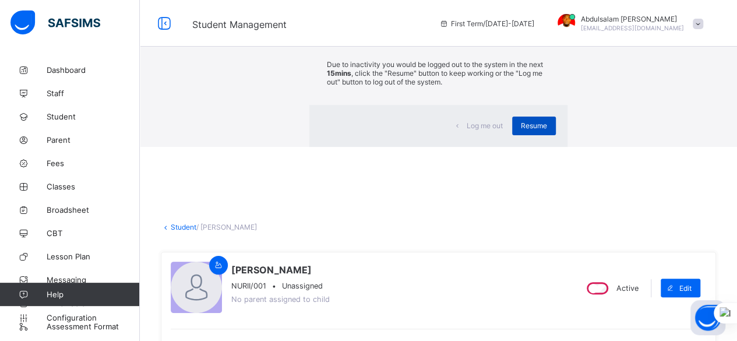 The height and width of the screenshot is (341, 737). Describe the element at coordinates (486, 23) in the screenshot. I see `span: session/term information` at that location.